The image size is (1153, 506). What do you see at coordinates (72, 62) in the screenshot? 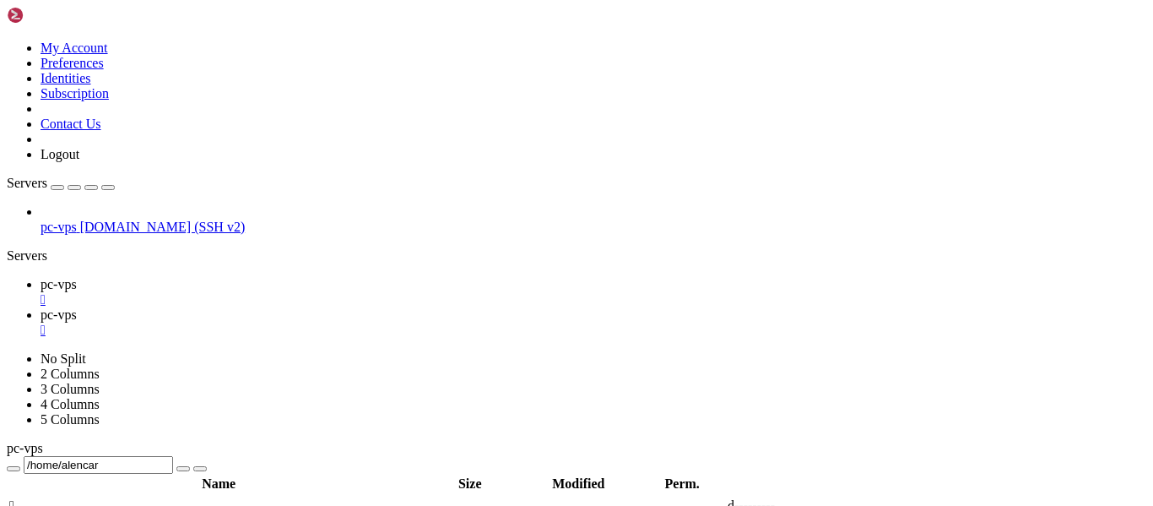
I see `a: Preferences` at bounding box center [72, 62].